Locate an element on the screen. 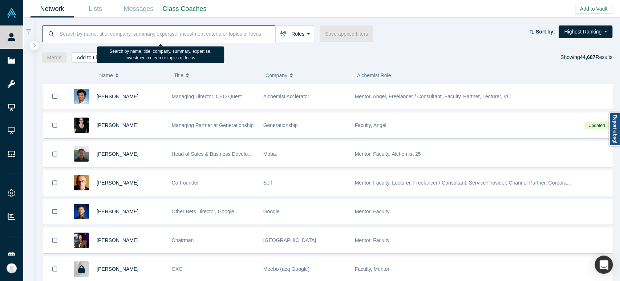  span: Results is located at coordinates (596, 57).